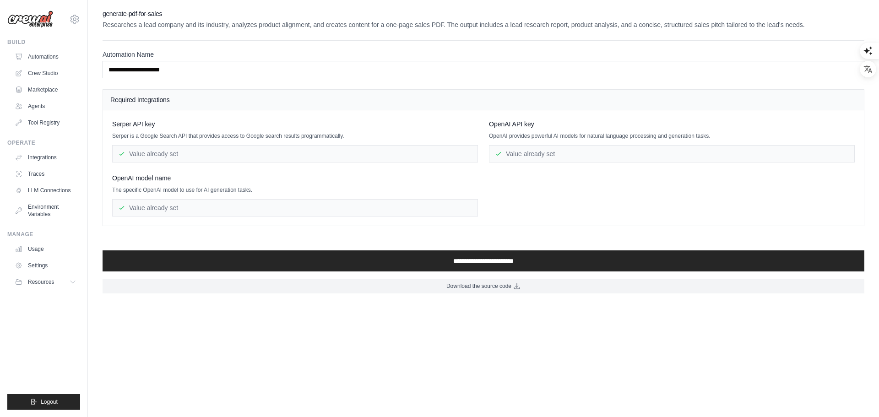 The image size is (879, 417). What do you see at coordinates (45, 266) in the screenshot?
I see `a: Settings` at bounding box center [45, 266].